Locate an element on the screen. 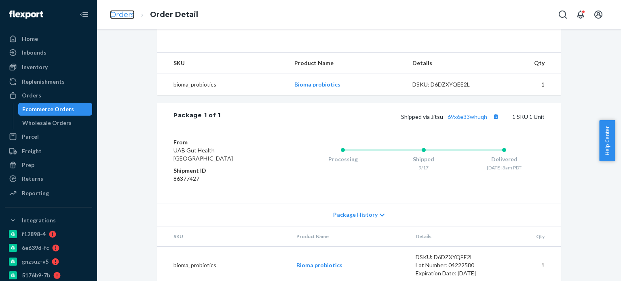 The height and width of the screenshot is (281, 621). div: Ecommerce Orders is located at coordinates (48, 109).